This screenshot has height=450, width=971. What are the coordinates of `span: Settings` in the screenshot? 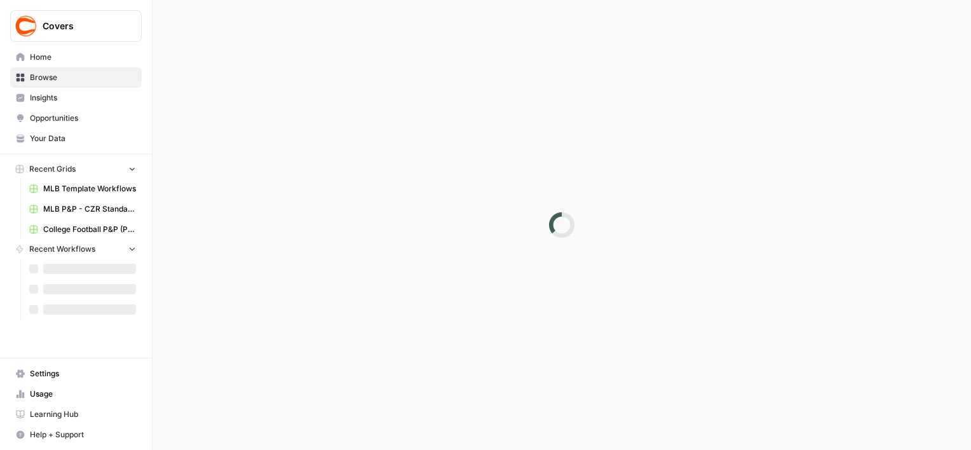 It's located at (83, 374).